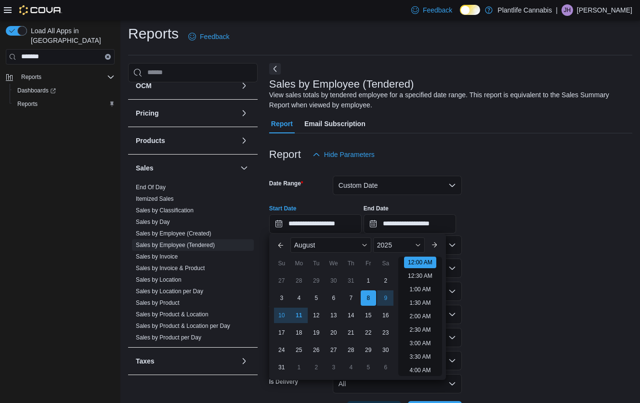 The height and width of the screenshot is (403, 640). What do you see at coordinates (173, 233) in the screenshot?
I see `a: Sales by Employee (Created)` at bounding box center [173, 233].